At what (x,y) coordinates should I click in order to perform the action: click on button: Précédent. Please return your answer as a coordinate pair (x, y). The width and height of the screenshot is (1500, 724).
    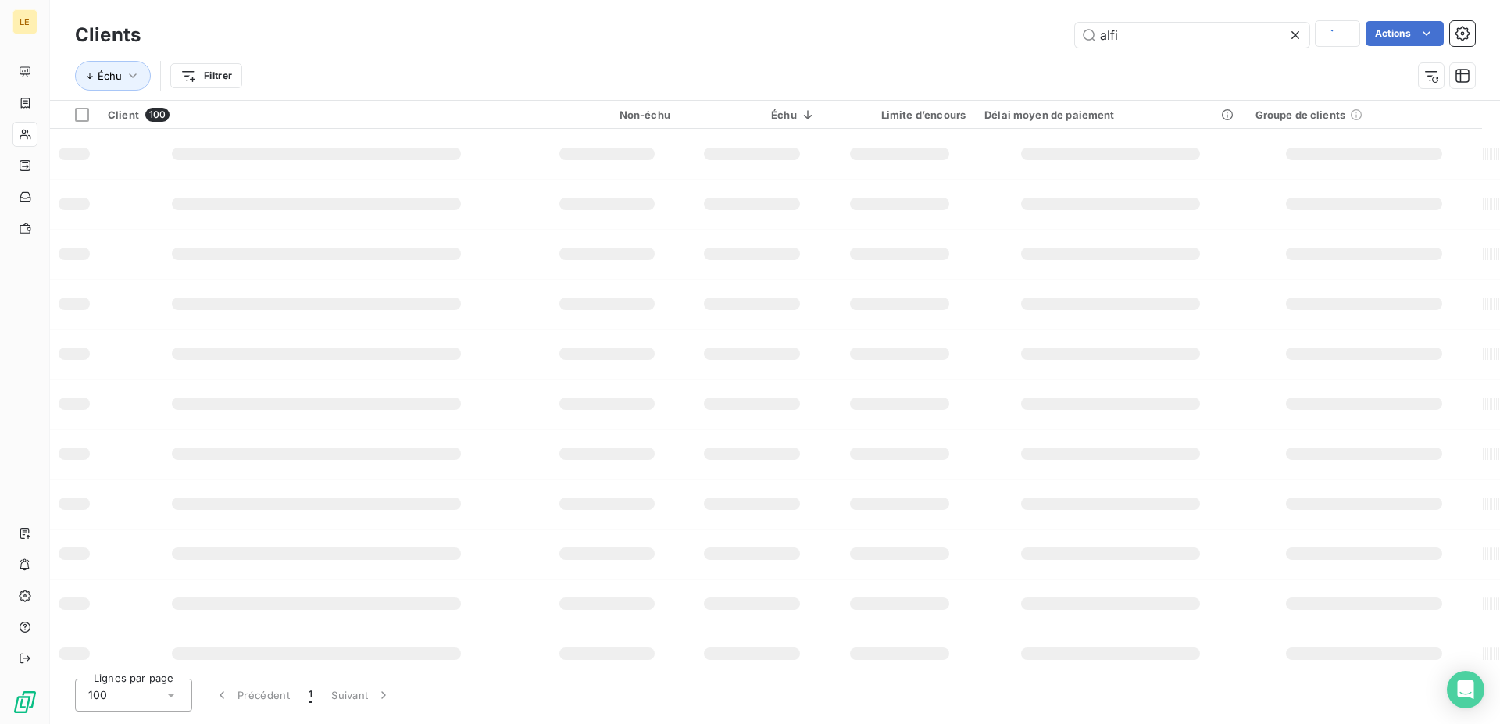
    Looking at the image, I should click on (252, 695).